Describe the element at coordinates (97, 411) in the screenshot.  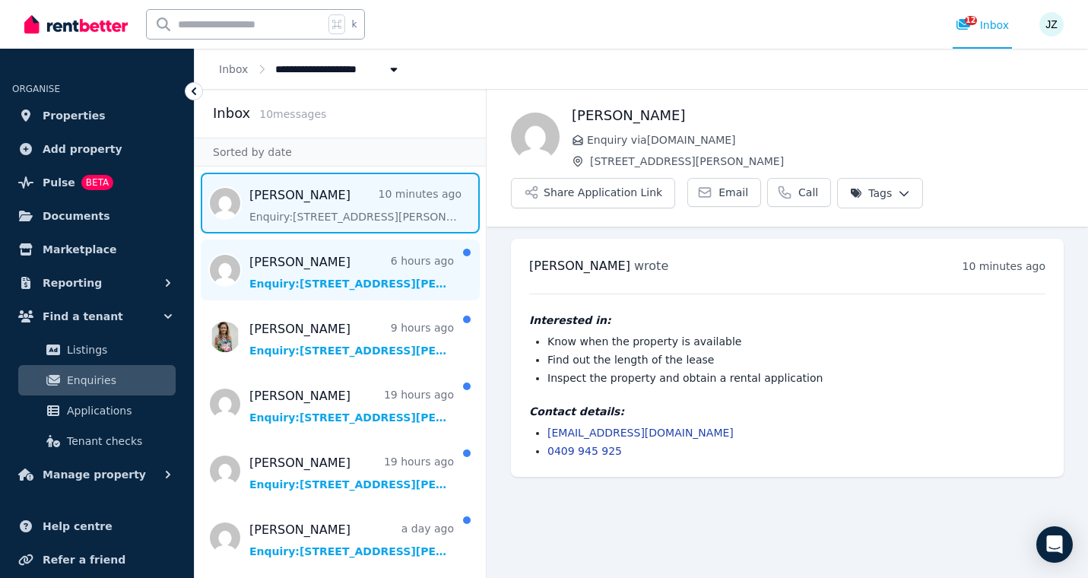
I see `a: Applications` at that location.